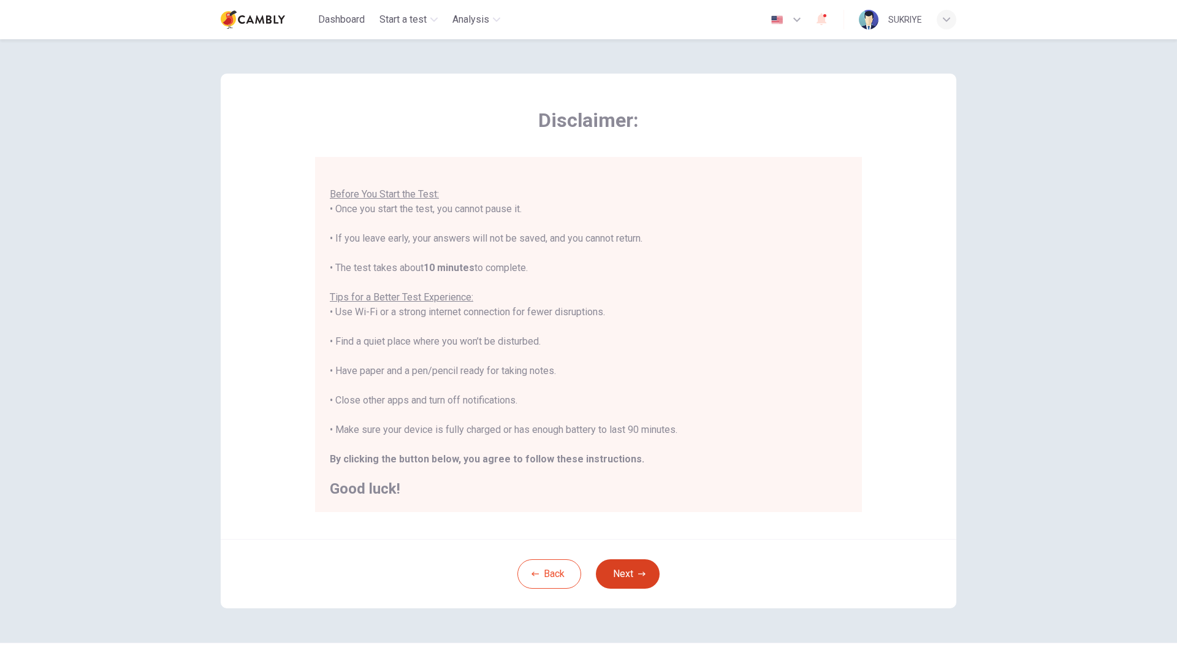 This screenshot has height=658, width=1177. I want to click on a: Cambly logo, so click(267, 20).